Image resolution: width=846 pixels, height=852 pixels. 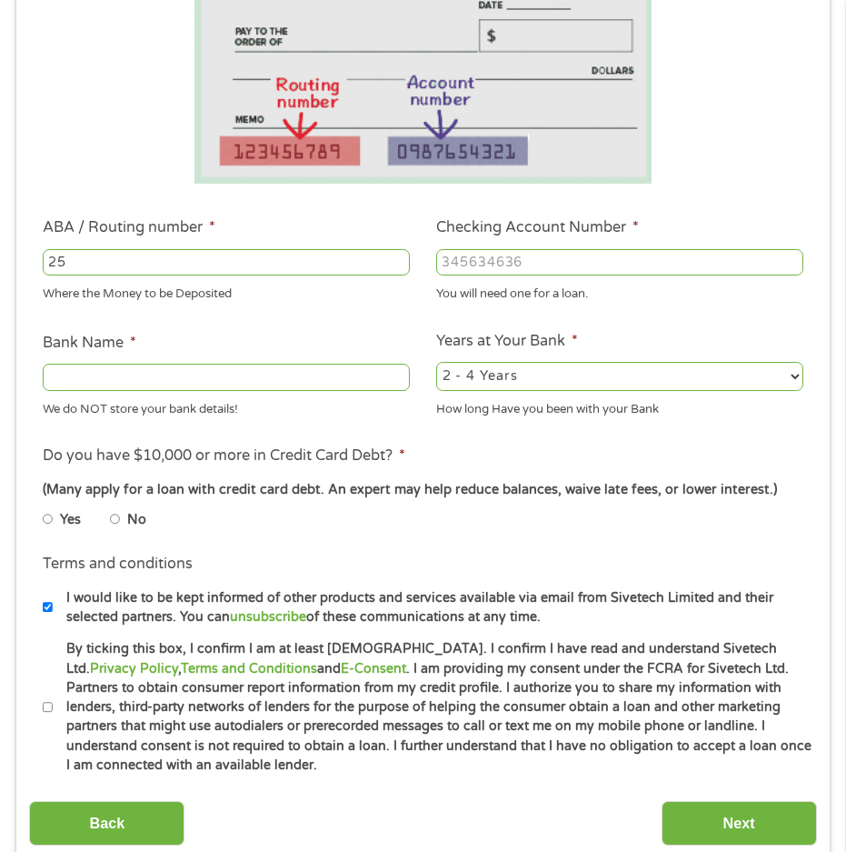 What do you see at coordinates (106, 822) in the screenshot?
I see `input: Back` at bounding box center [106, 822].